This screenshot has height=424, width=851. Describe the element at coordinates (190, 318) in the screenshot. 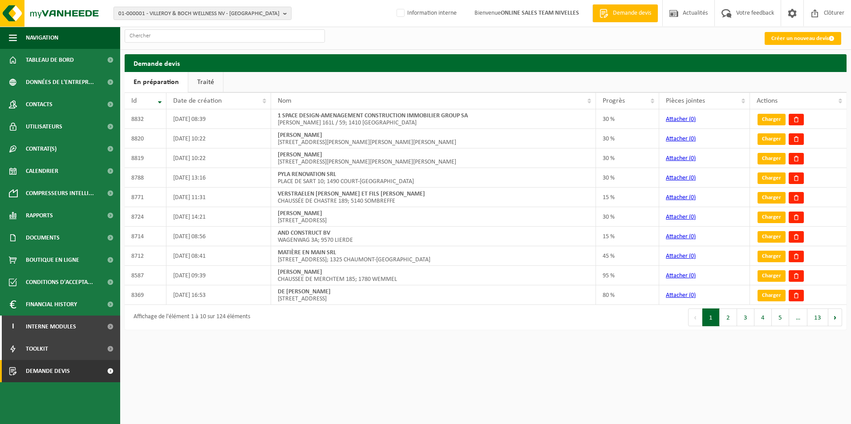

I see `div: Affichage de l'élément 1 à 10 sur 124 éléments` at that location.